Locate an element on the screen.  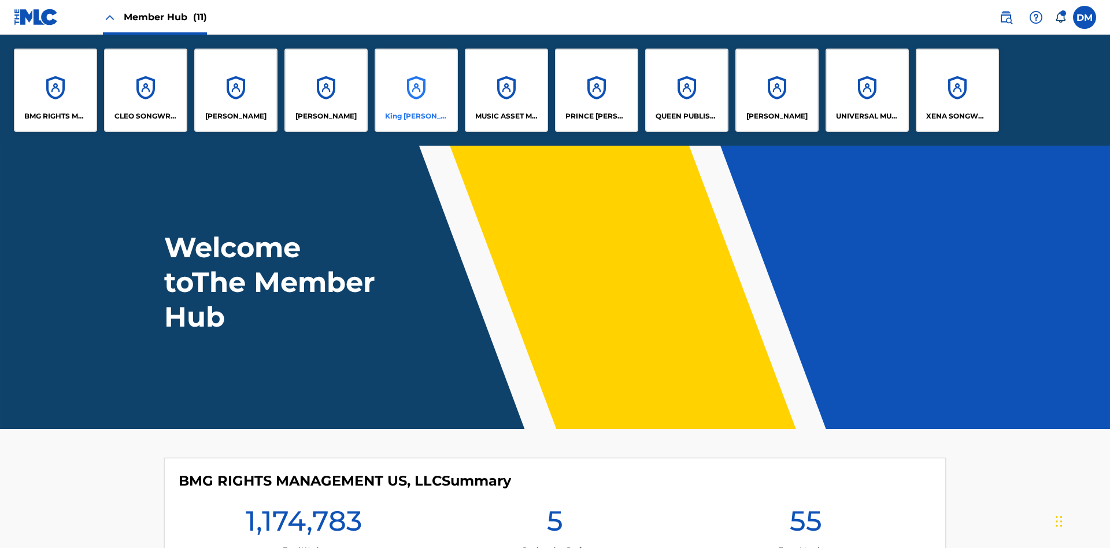
p: King McTesterson is located at coordinates (416, 116).